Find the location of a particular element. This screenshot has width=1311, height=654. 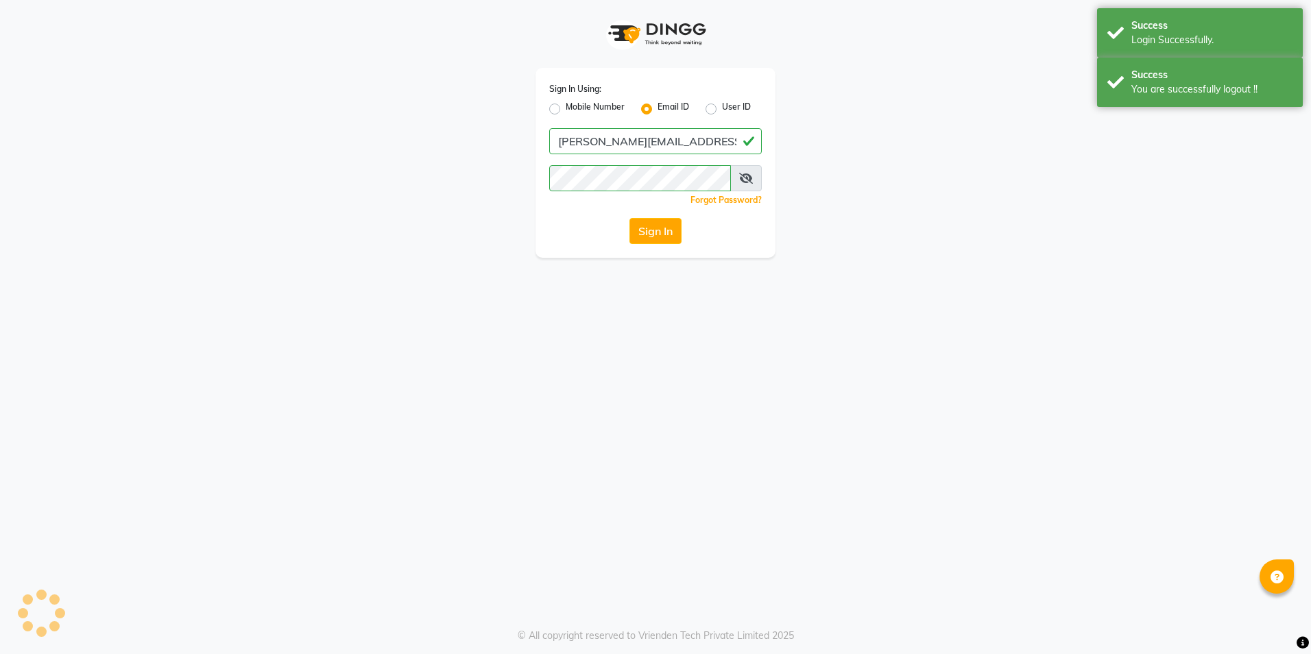

label: Sign In Using: is located at coordinates (575, 89).